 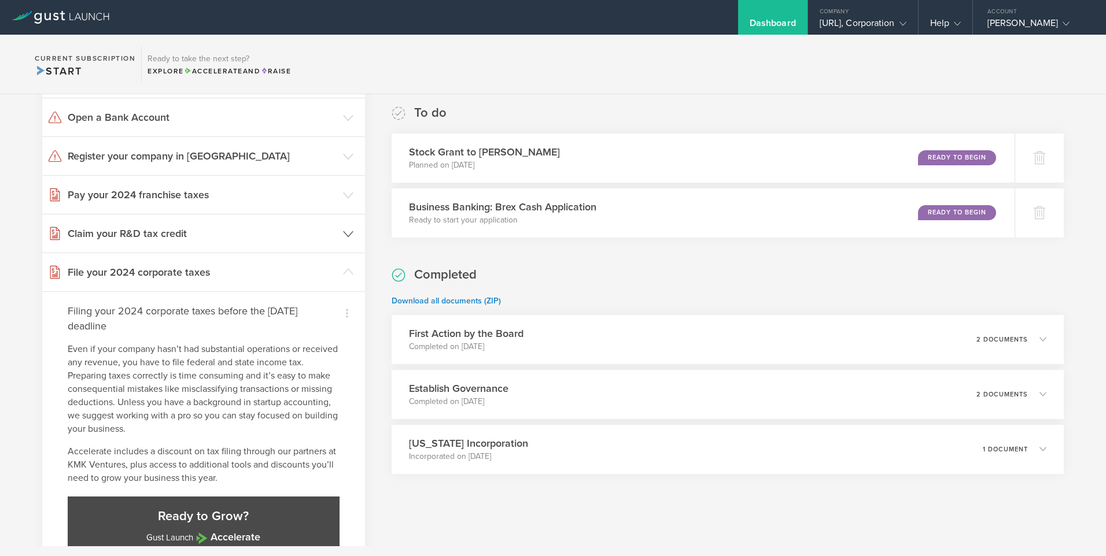 What do you see at coordinates (213, 71) in the screenshot?
I see `span: Accelerate` at bounding box center [213, 71].